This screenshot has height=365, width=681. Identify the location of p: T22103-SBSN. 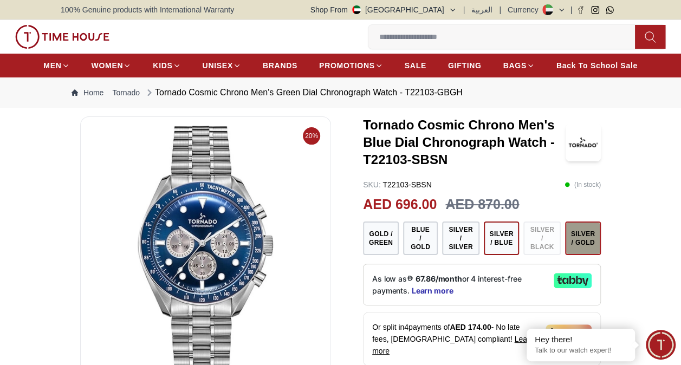
(397, 185).